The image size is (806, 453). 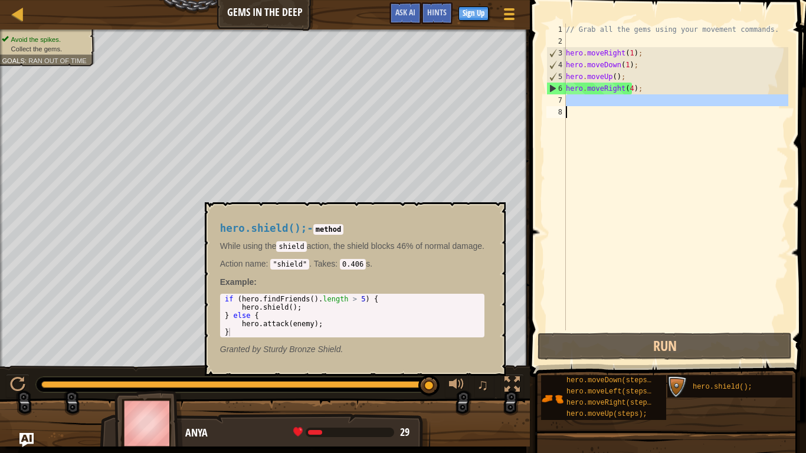 I want to click on span: Collect the gems., so click(x=37, y=48).